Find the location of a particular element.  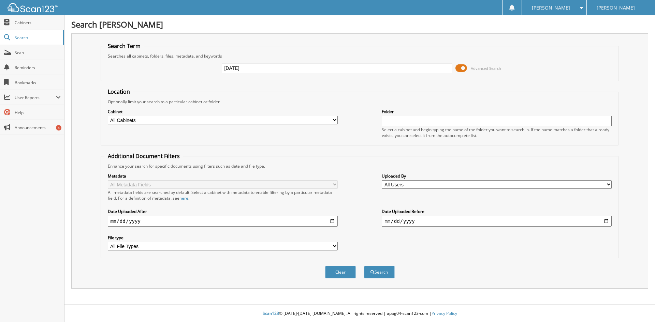

a: here is located at coordinates (184, 198).